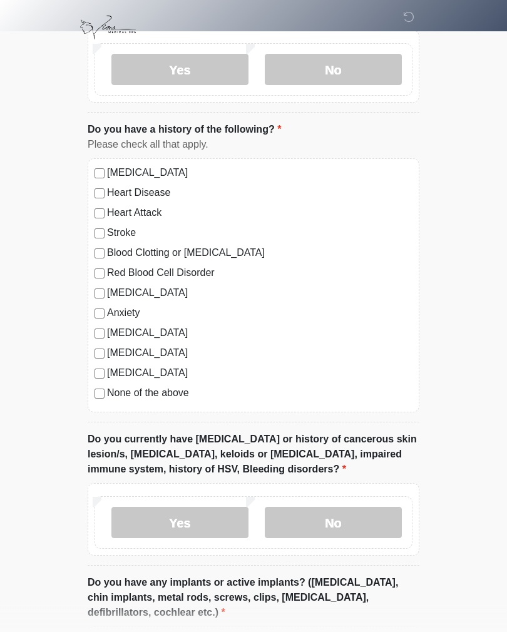 This screenshot has width=507, height=632. I want to click on input: Anxiety, so click(99, 314).